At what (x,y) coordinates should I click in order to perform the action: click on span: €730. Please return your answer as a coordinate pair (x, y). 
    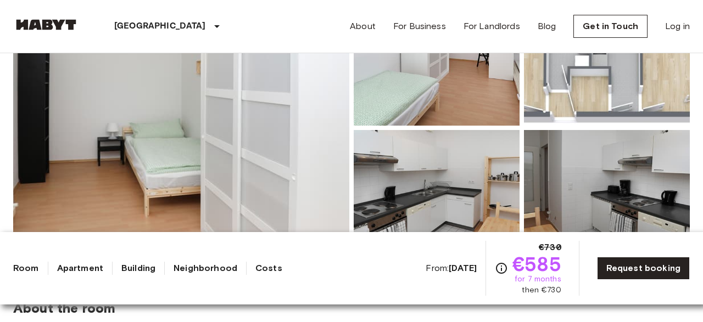
    Looking at the image, I should click on (549, 248).